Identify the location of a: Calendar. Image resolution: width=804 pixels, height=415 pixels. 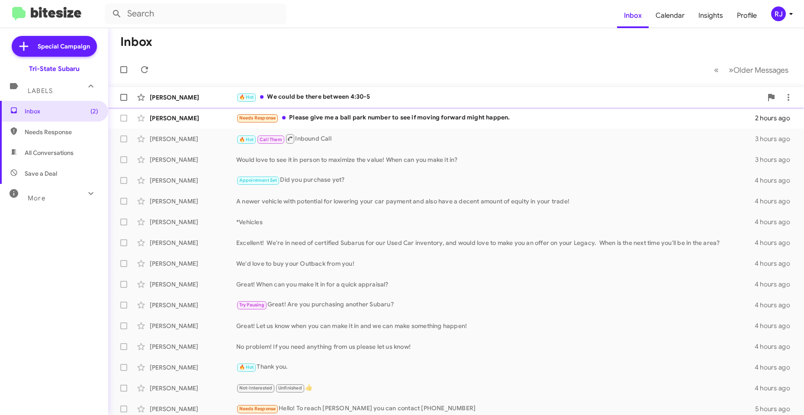
(670, 16).